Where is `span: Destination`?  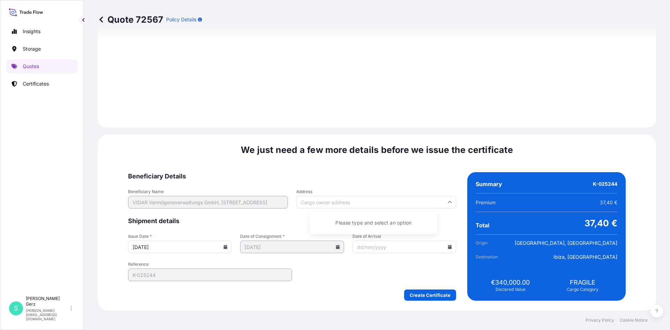
span: Destination is located at coordinates (495, 257).